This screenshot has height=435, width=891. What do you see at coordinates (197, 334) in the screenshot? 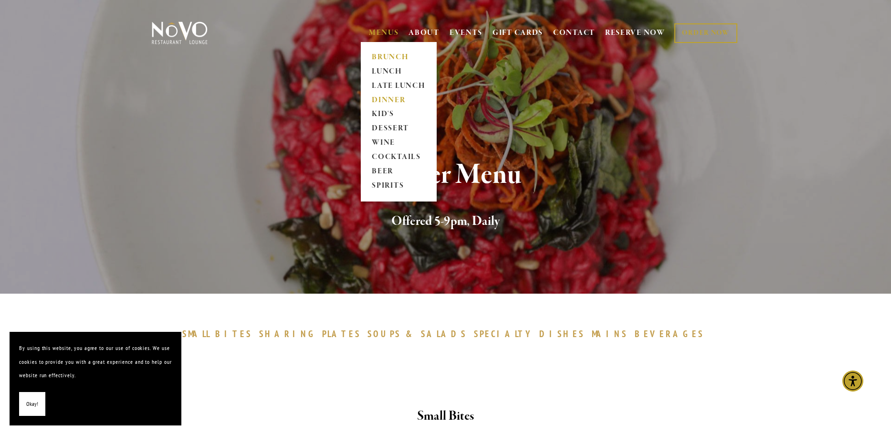
I see `span: SMALL` at bounding box center [197, 334].